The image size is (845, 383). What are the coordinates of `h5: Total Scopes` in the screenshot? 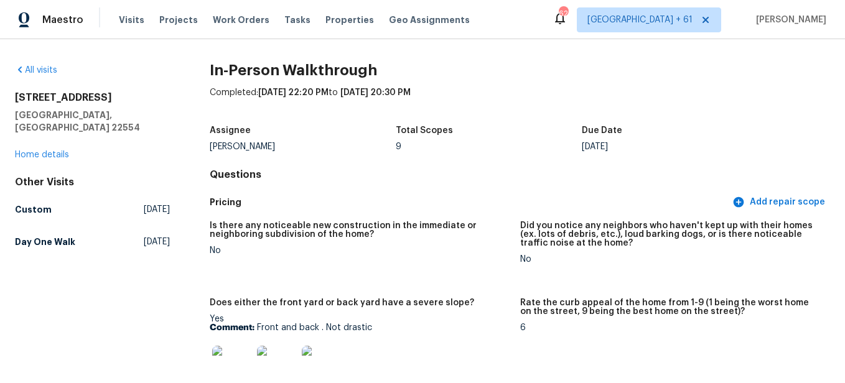 It's located at (425, 131).